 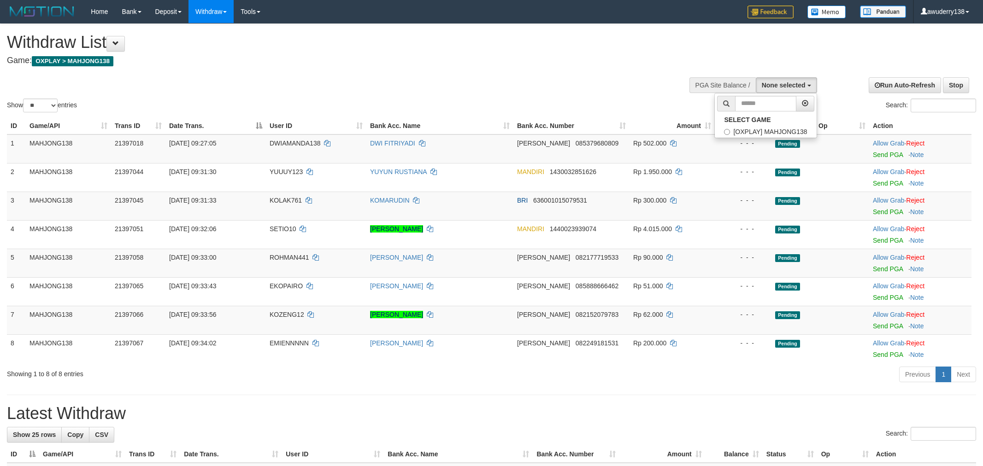 I want to click on span: Rp 502.000, so click(x=650, y=143).